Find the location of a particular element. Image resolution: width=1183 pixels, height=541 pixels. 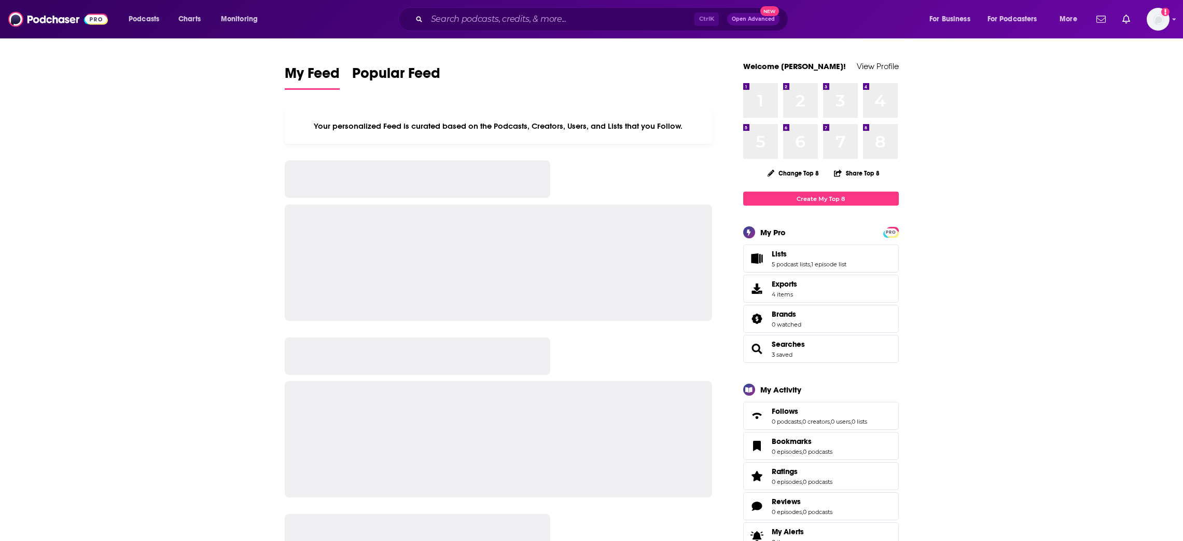

div: My Pro is located at coordinates (773, 232).